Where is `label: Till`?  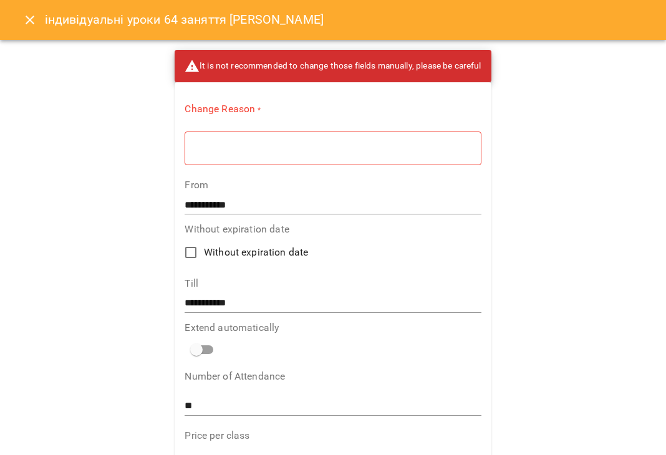
label: Till is located at coordinates (332, 284).